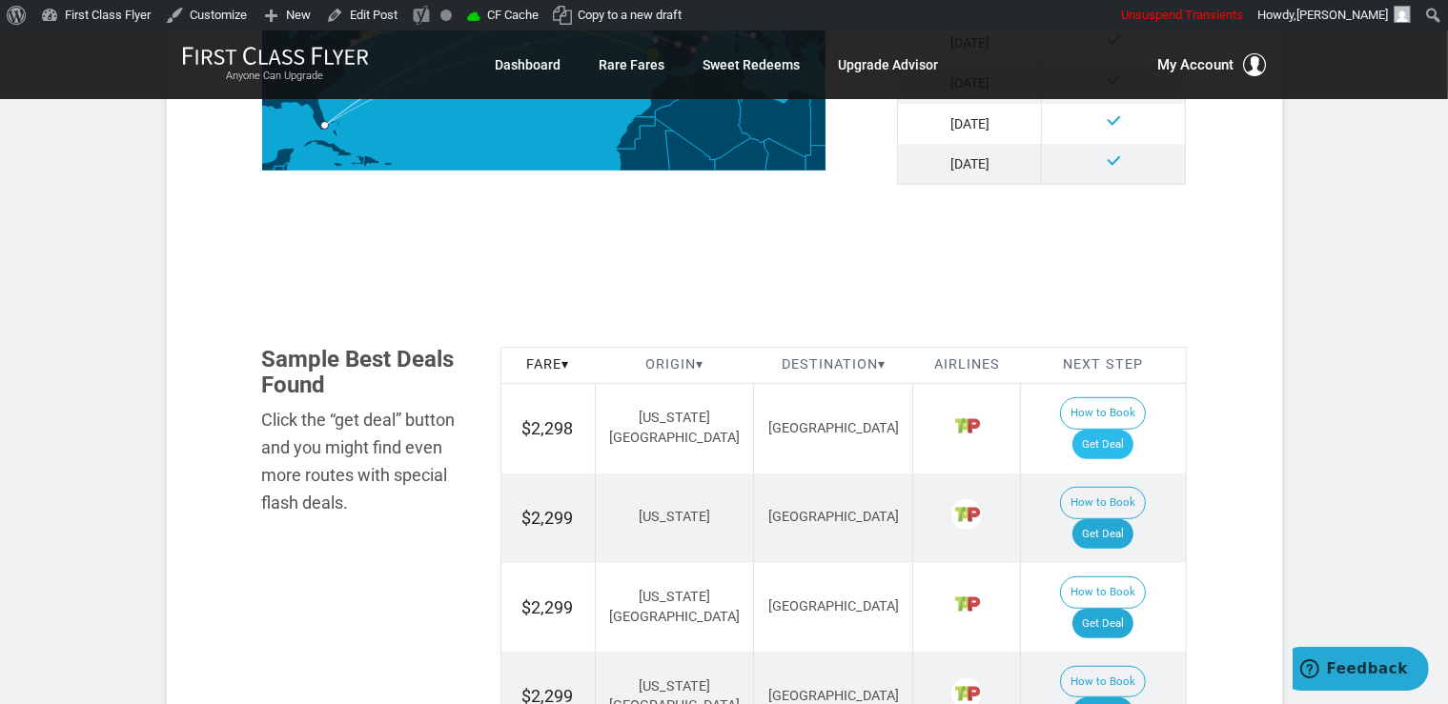 The width and height of the screenshot is (1448, 704). Describe the element at coordinates (733, 167) in the screenshot. I see `path: Niger` at that location.